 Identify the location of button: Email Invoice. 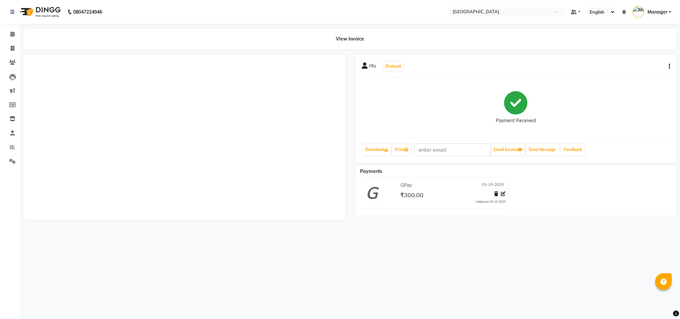
(508, 150).